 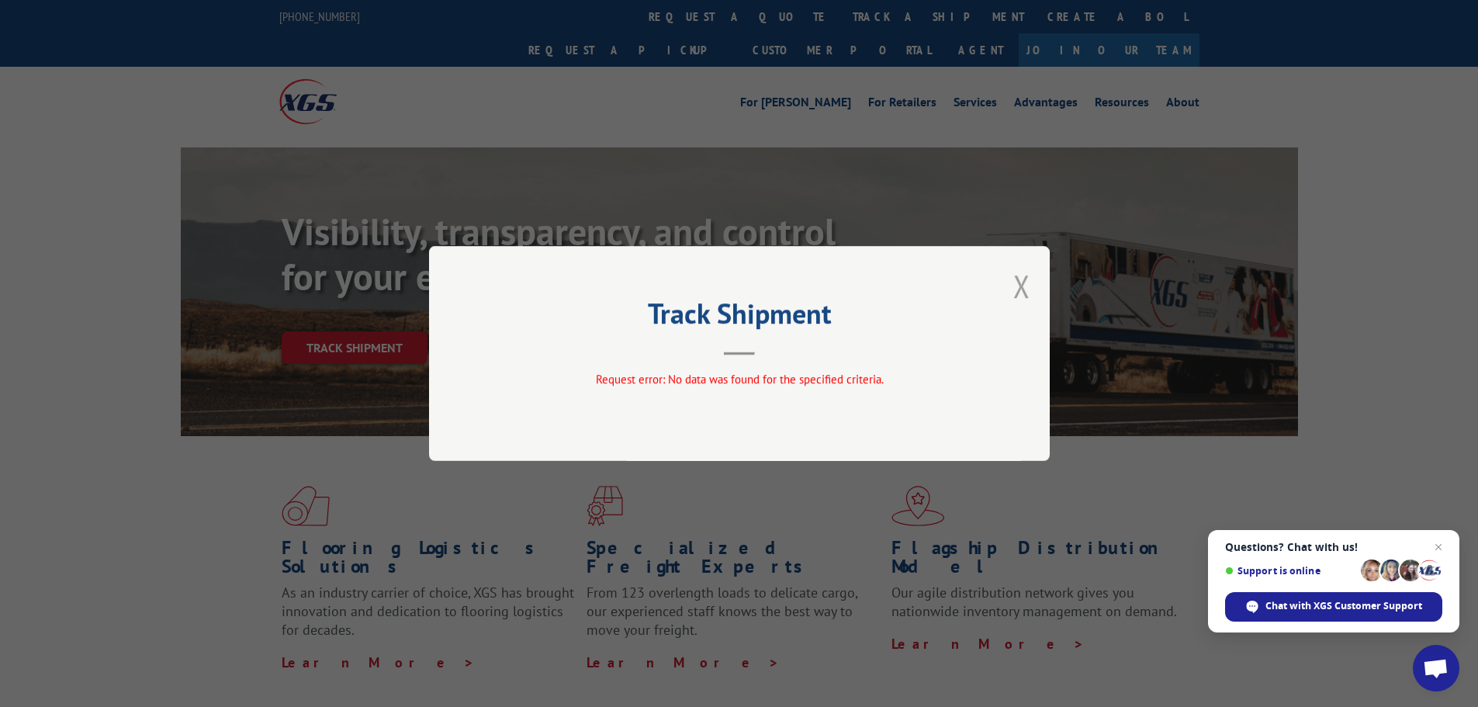 What do you see at coordinates (739, 379) in the screenshot?
I see `span: Request error: No data was found for the specified criteria.` at bounding box center [739, 379].